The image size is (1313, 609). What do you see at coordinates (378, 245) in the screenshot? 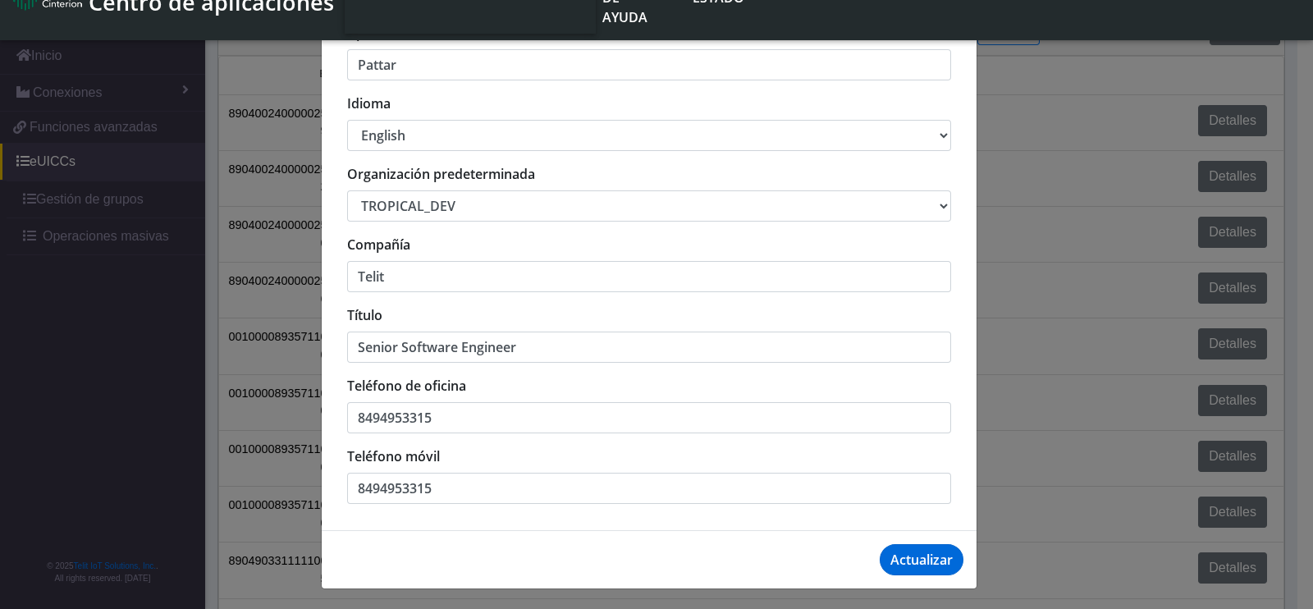
I see `label: Compañía` at bounding box center [378, 245].